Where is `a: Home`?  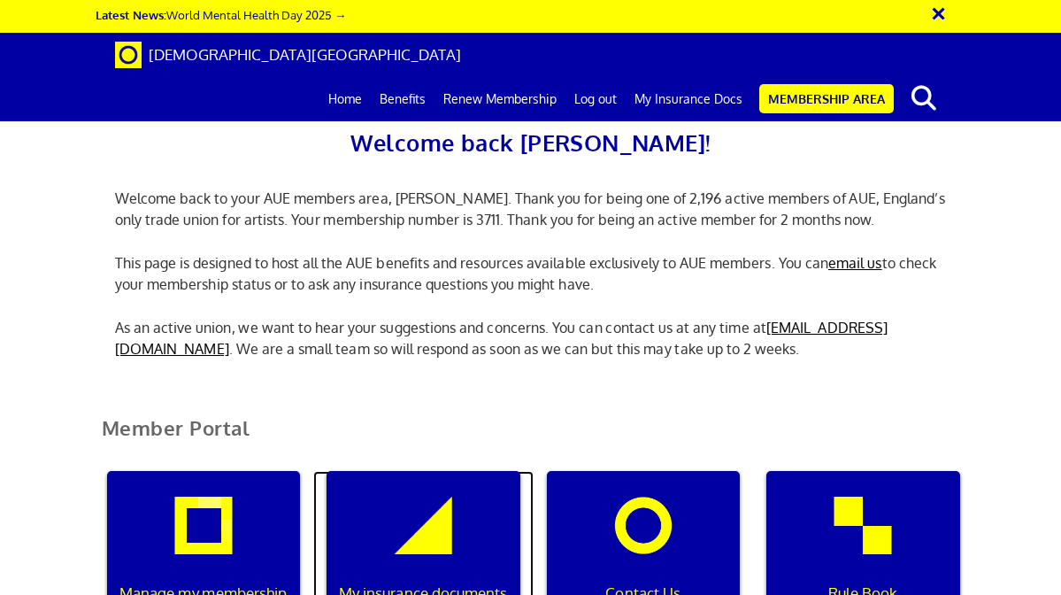 a: Home is located at coordinates (345, 99).